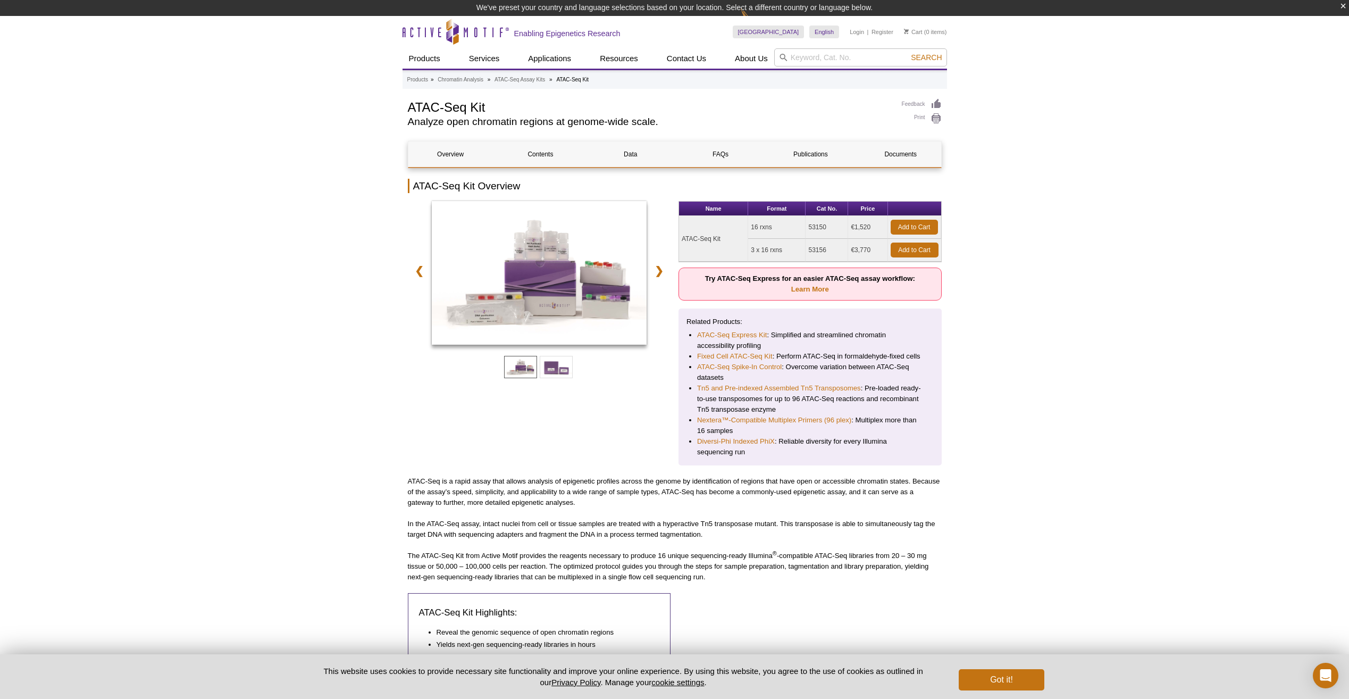 This screenshot has width=1349, height=699. Describe the element at coordinates (739, 367) in the screenshot. I see `a: ATAC-Seq Spike-In Control` at that location.